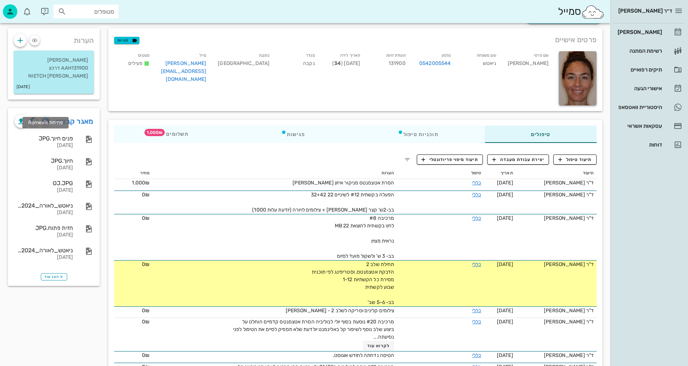  Describe the element at coordinates (447, 55) in the screenshot. I see `small: טלפון` at that location.